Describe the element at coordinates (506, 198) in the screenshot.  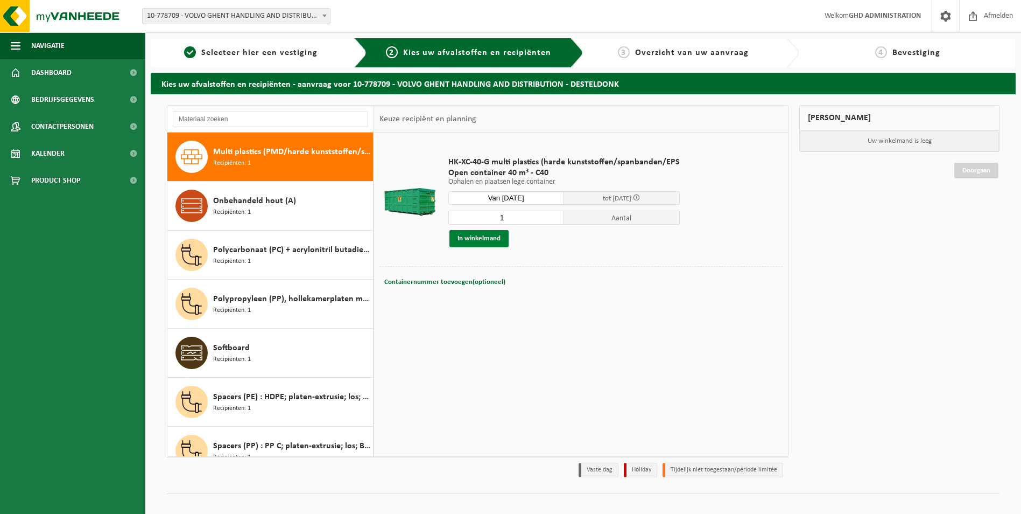
I see `input: Selecteer datum` at that location.